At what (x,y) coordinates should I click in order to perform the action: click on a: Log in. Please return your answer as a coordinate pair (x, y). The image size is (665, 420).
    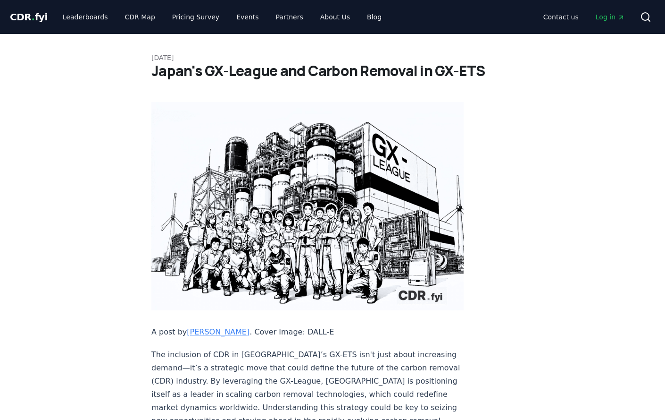
    Looking at the image, I should click on (611, 17).